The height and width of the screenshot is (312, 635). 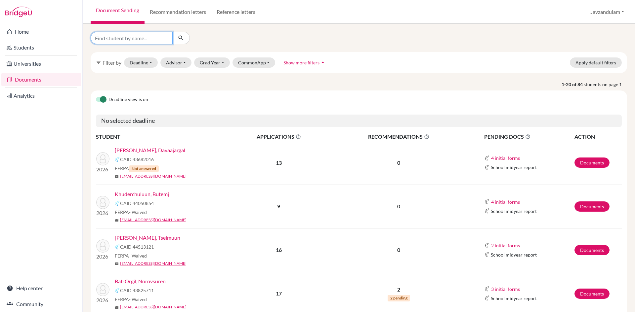 What do you see at coordinates (41, 48) in the screenshot?
I see `a: Students` at bounding box center [41, 48].